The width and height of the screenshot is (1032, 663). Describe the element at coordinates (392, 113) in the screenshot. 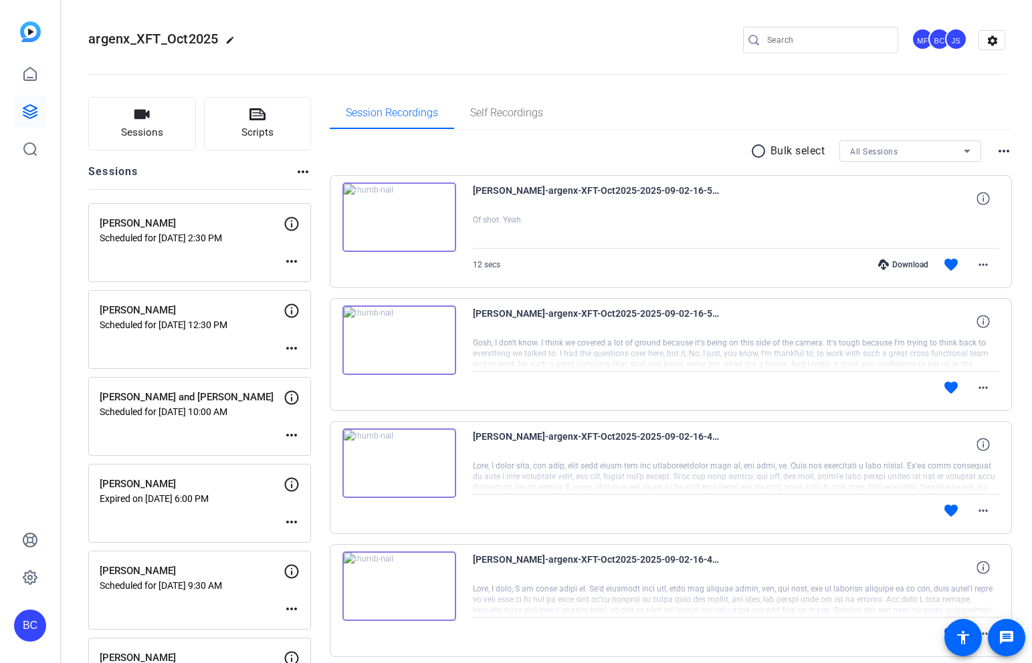

I see `span: Session Recordings` at that location.